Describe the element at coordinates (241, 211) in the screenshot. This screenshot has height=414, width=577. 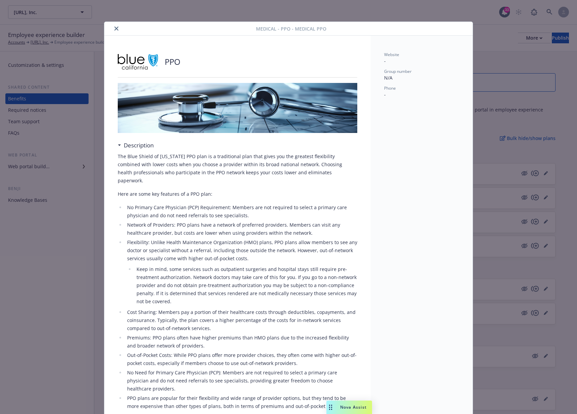
I see `li: No Primary Care Physician (PCP) Requirement: Members are not required to select a primary care ph...` at that location.